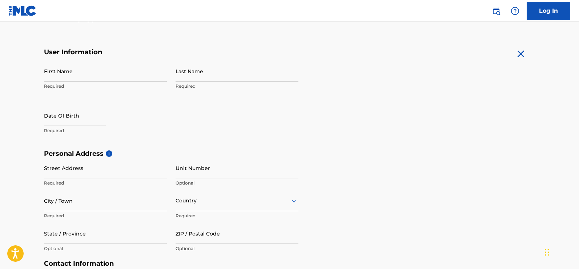  Describe the element at coordinates (23, 11) in the screenshot. I see `img: MLC Logo` at that location.